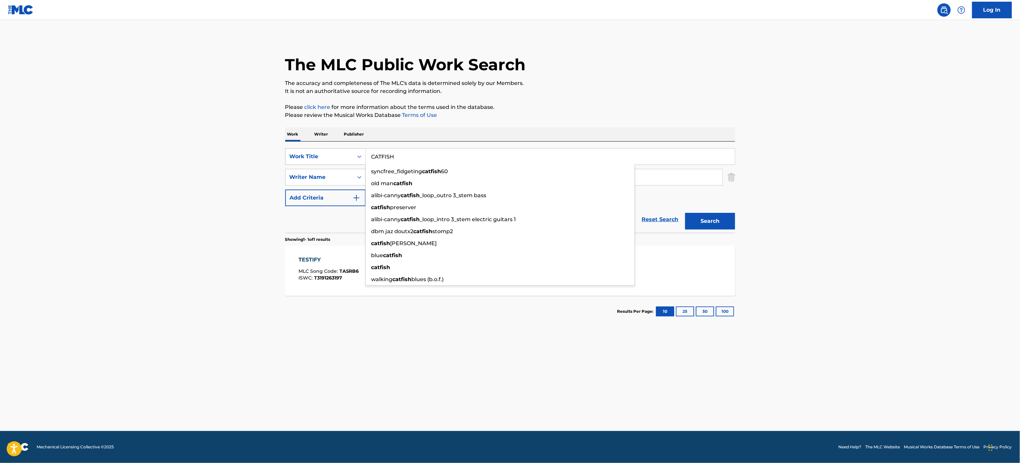 The height and width of the screenshot is (463, 1020). What do you see at coordinates (991, 447) in the screenshot?
I see `div: Drag` at bounding box center [991, 447].